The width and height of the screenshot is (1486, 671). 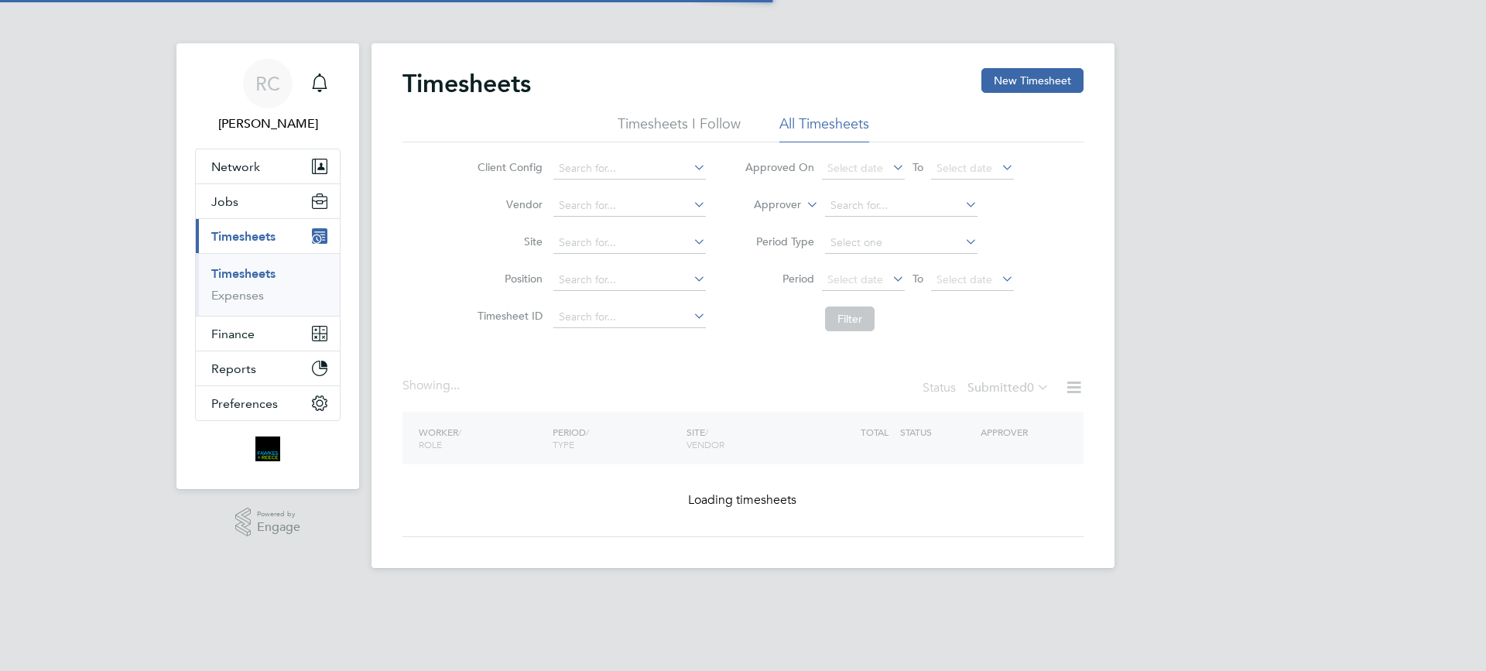 What do you see at coordinates (233, 334) in the screenshot?
I see `span: Finance` at bounding box center [233, 334].